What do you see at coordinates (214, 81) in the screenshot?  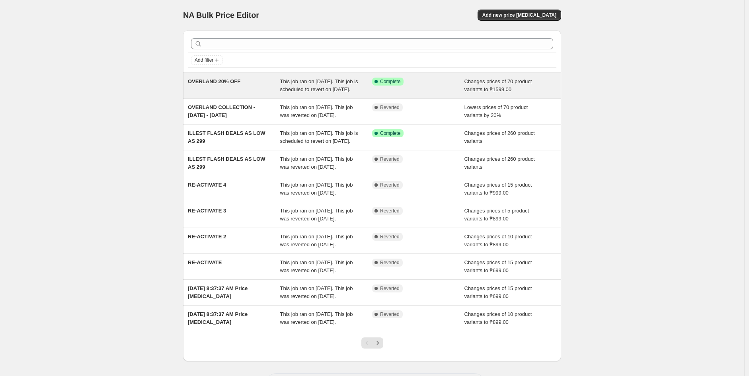 I see `span: OVERLAND 20% OFF` at bounding box center [214, 81].